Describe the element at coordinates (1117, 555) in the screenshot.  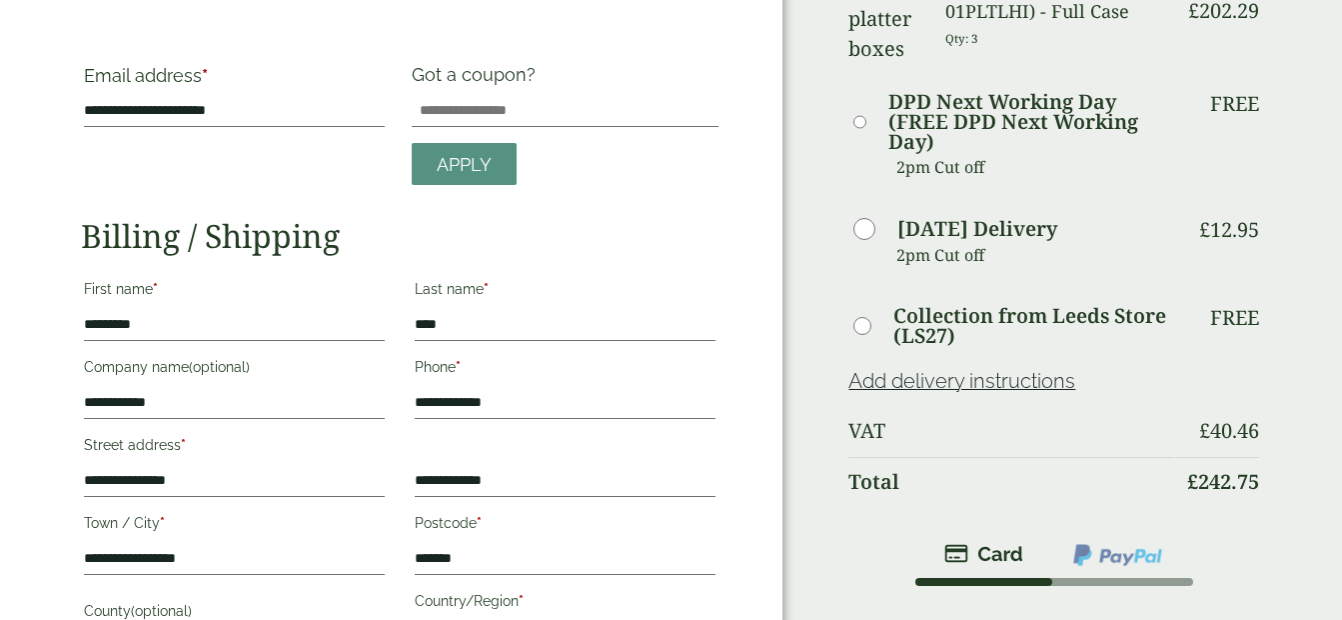
I see `img: ppcp-gateway.png` at that location.